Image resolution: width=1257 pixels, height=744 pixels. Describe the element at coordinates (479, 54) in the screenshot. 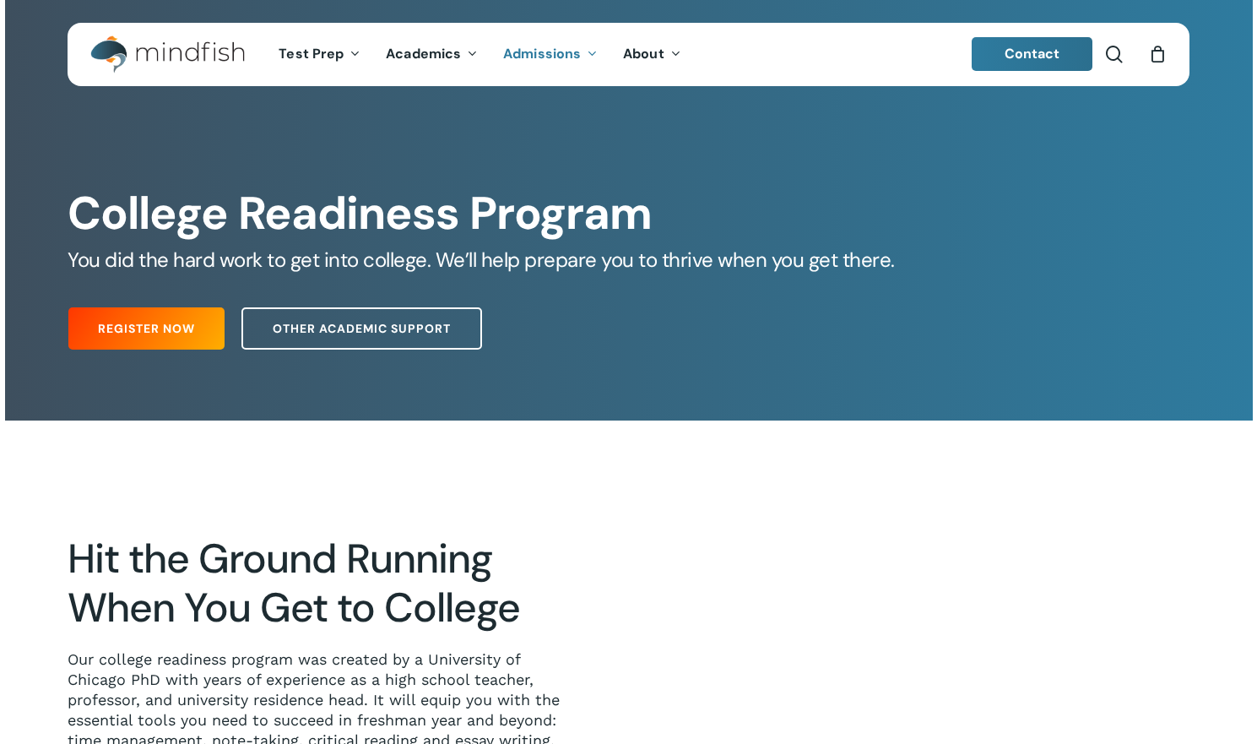

I see `nav: Main Menu` at that location.